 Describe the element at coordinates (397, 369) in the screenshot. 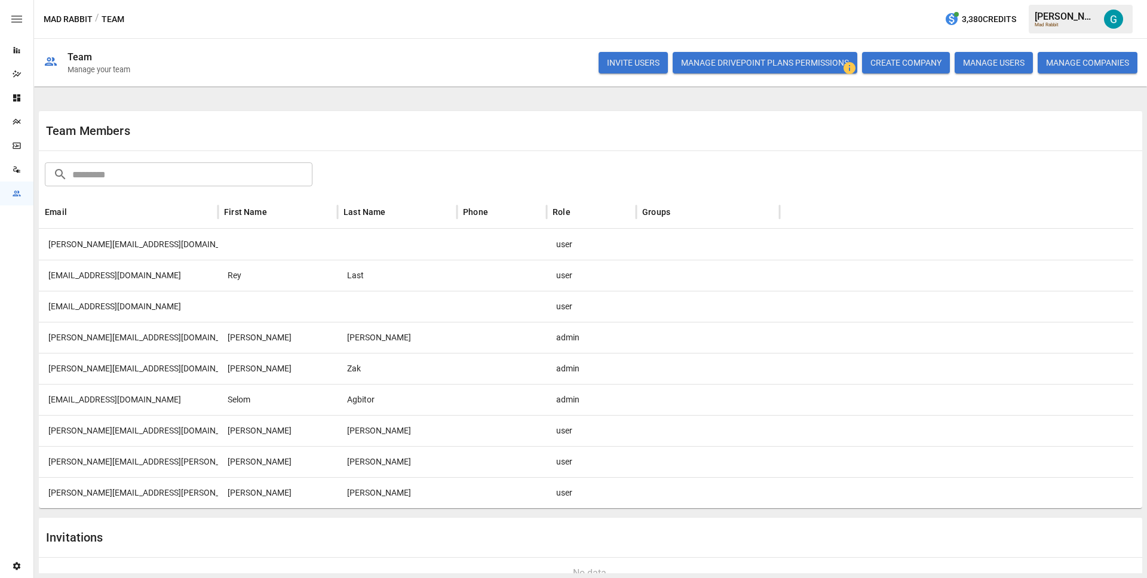

I see `div: Zak` at that location.